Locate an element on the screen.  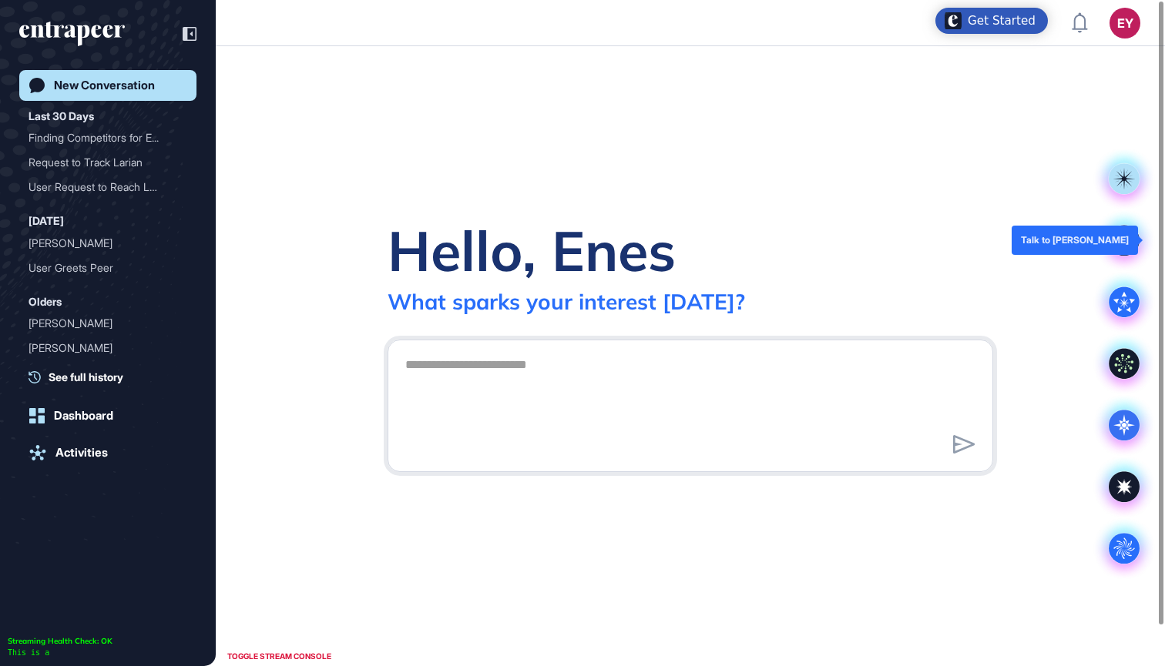
a: See full history is located at coordinates (112, 377).